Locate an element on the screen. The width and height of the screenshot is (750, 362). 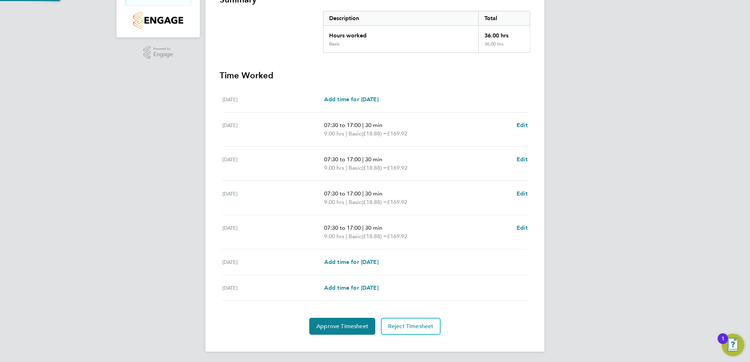
button: Approve Timesheet is located at coordinates (342, 327).